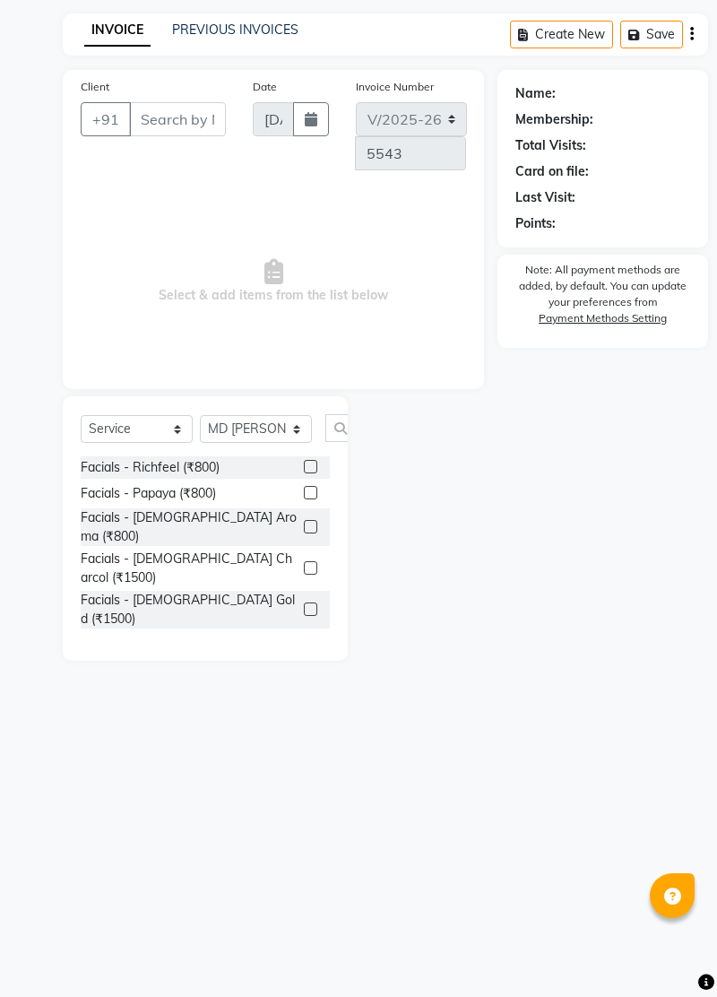 This screenshot has width=717, height=997. Describe the element at coordinates (550, 145) in the screenshot. I see `div: Total Visits:` at that location.